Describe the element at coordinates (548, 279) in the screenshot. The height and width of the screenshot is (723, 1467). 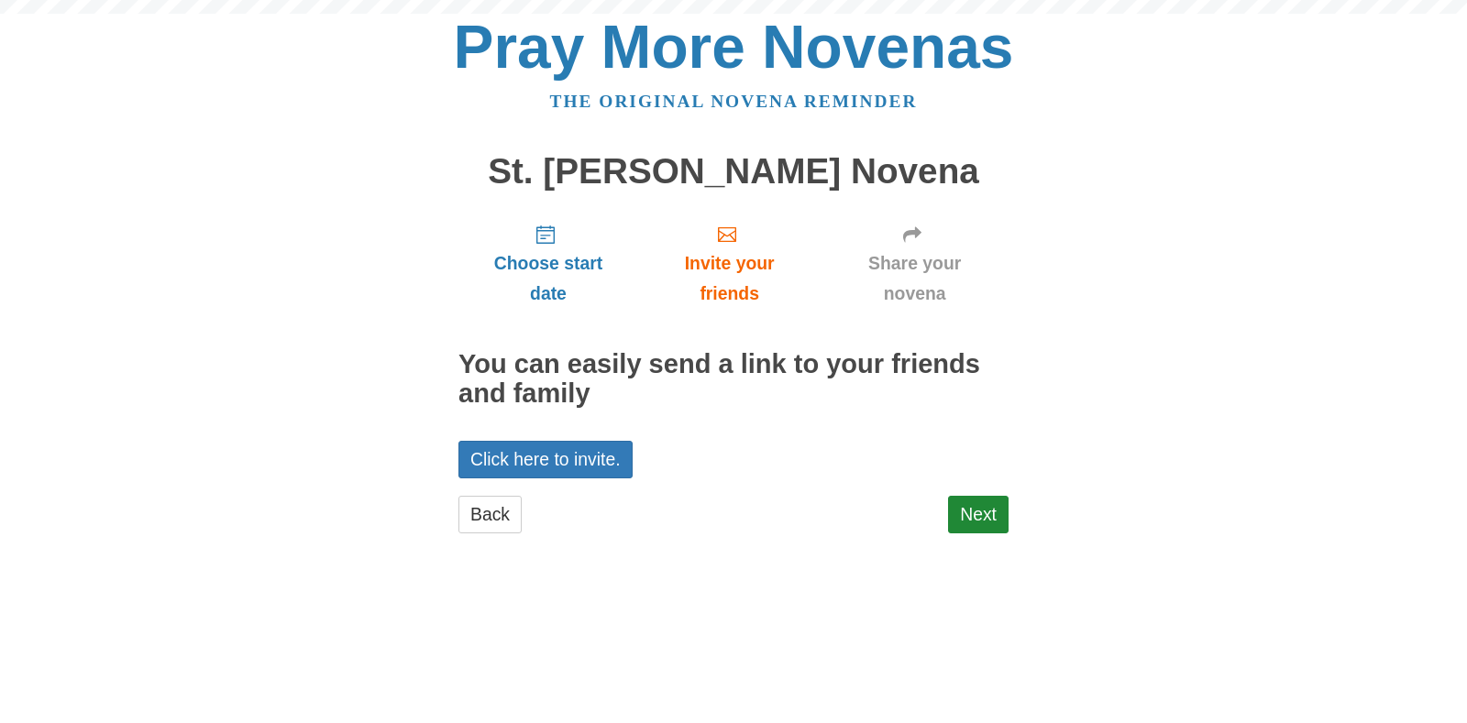
I see `span: Choose start date` at that location.